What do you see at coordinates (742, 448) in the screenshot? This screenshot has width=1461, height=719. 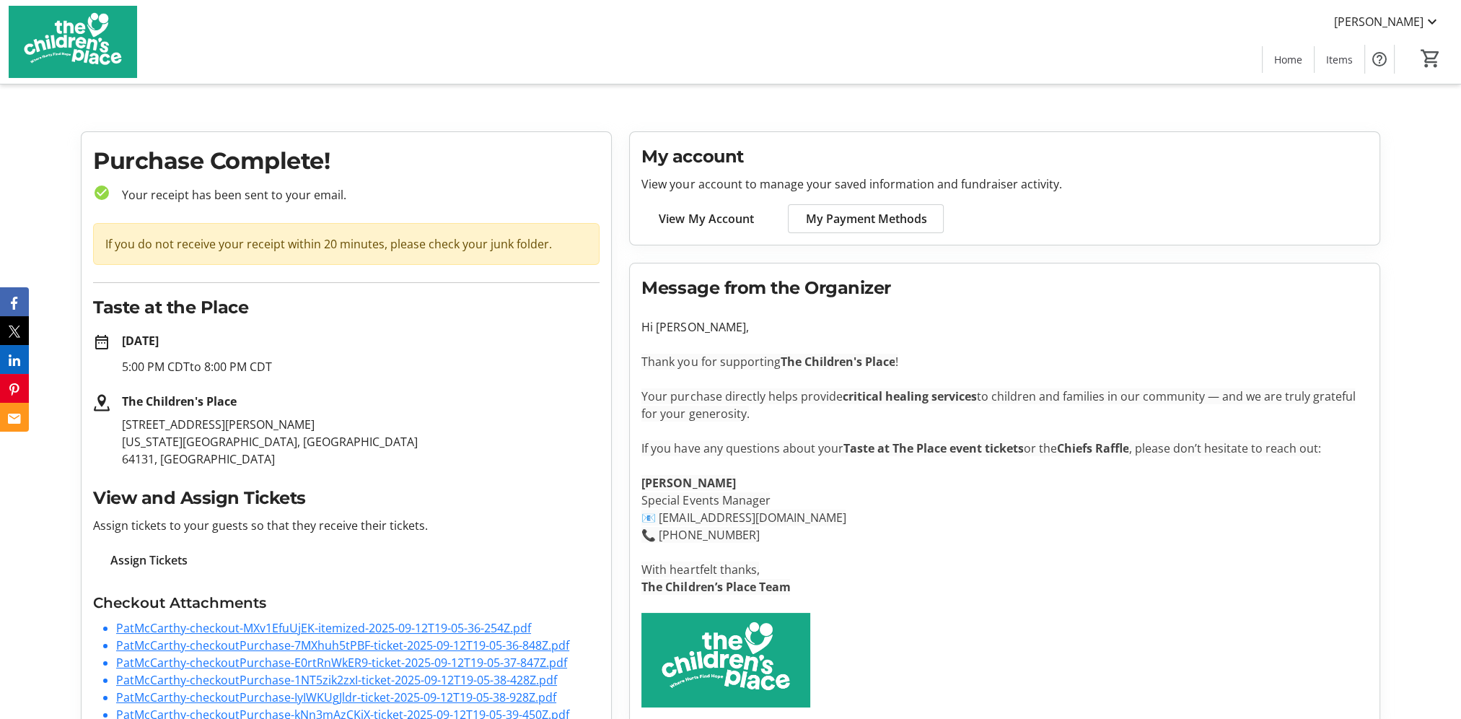 I see `span: If you have any questions about your` at bounding box center [742, 448].